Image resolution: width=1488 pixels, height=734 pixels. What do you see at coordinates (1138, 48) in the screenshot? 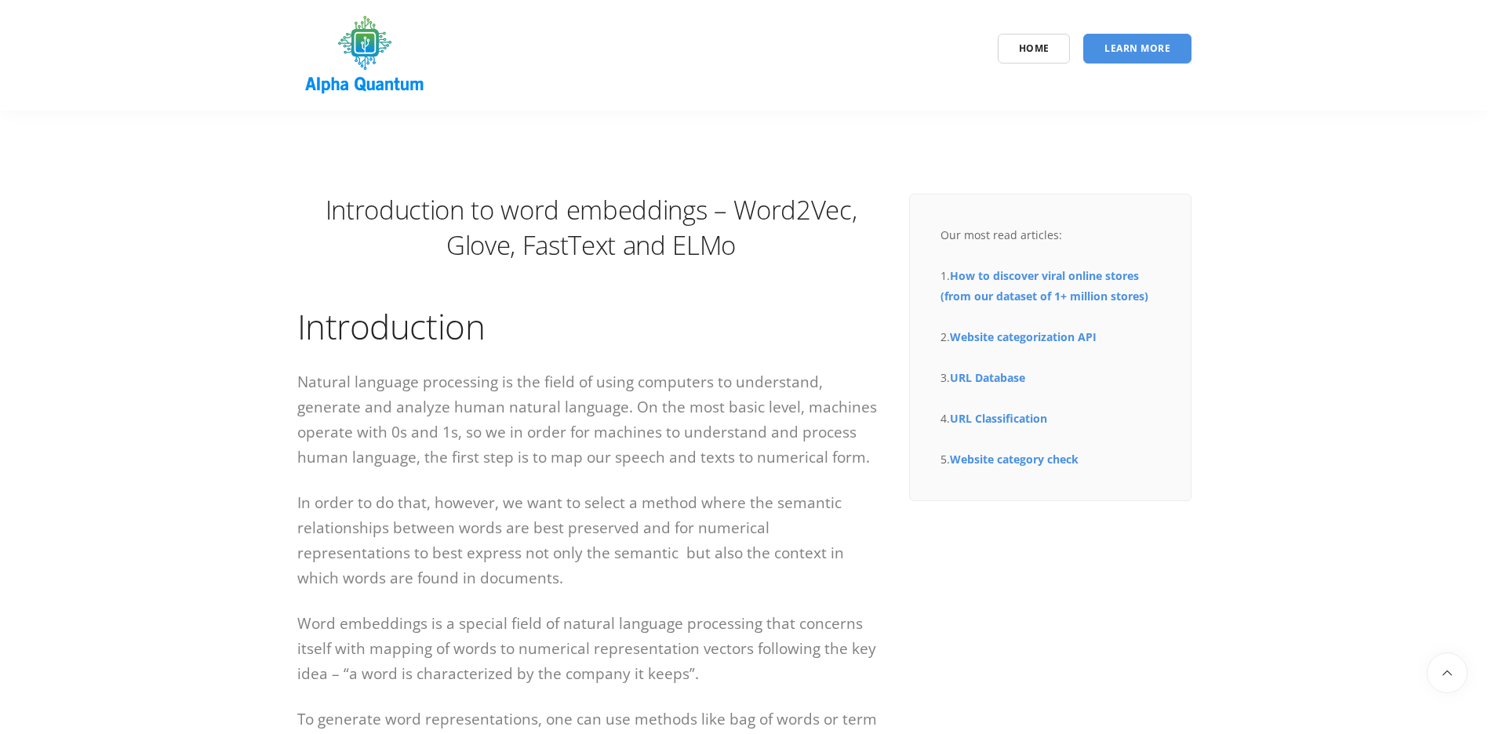
I see `span: Learn More` at bounding box center [1138, 48].